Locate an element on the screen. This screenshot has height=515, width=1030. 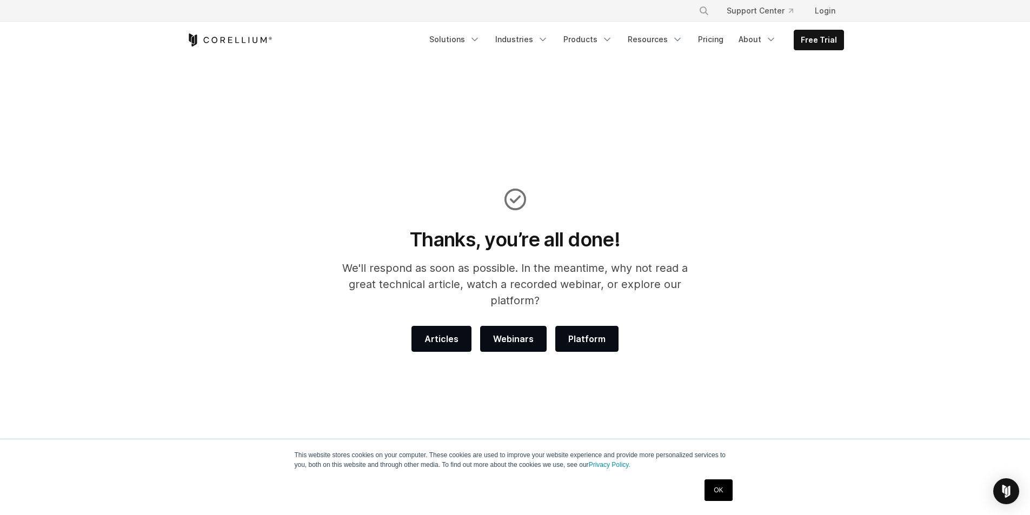
a: Corellium Home is located at coordinates (229, 40).